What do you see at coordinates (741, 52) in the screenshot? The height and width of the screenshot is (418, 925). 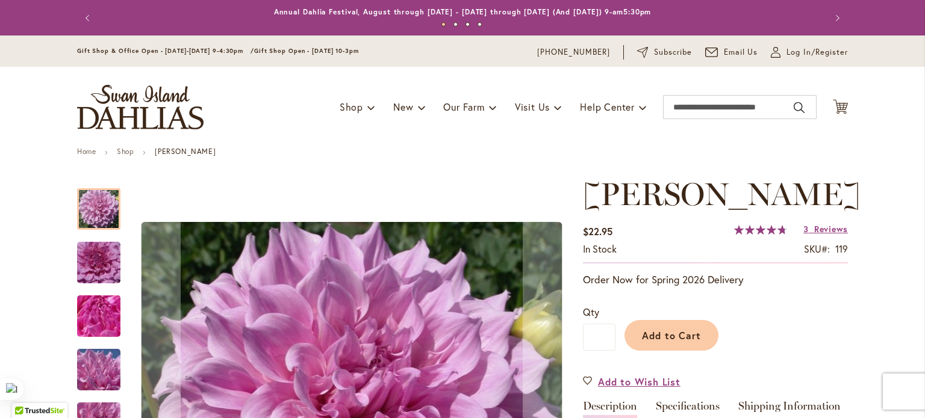 I see `span: Email Us` at bounding box center [741, 52].